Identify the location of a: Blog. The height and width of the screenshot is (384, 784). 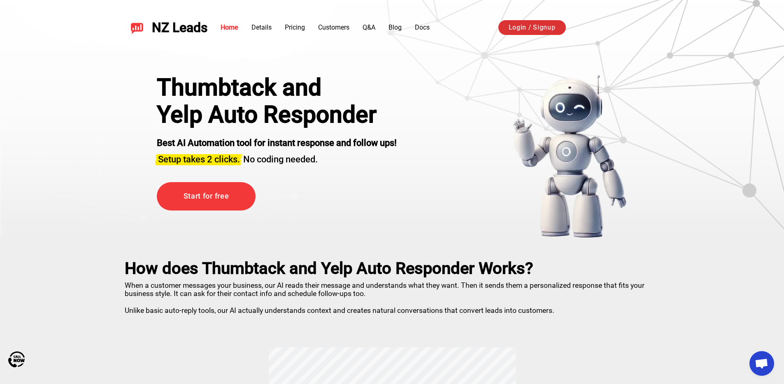
(395, 27).